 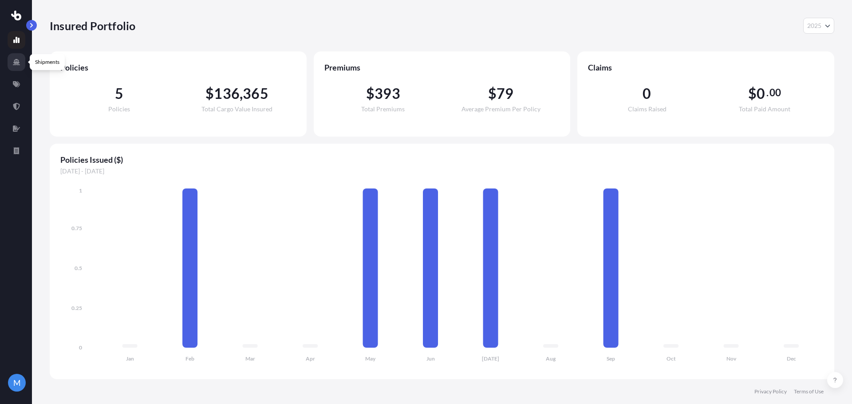 What do you see at coordinates (119, 94) in the screenshot?
I see `span: 5` at bounding box center [119, 94].